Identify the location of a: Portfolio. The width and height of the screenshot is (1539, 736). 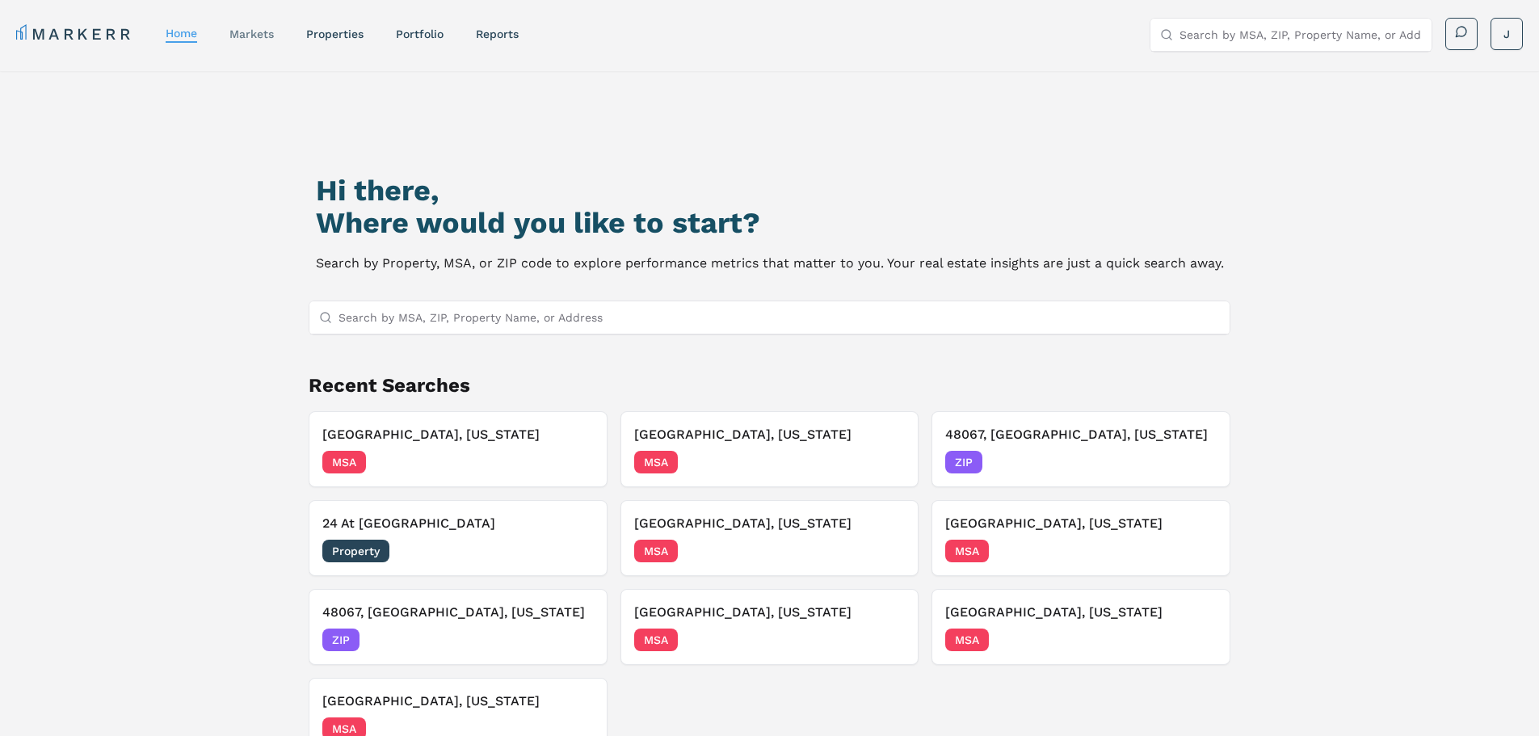
(419, 34).